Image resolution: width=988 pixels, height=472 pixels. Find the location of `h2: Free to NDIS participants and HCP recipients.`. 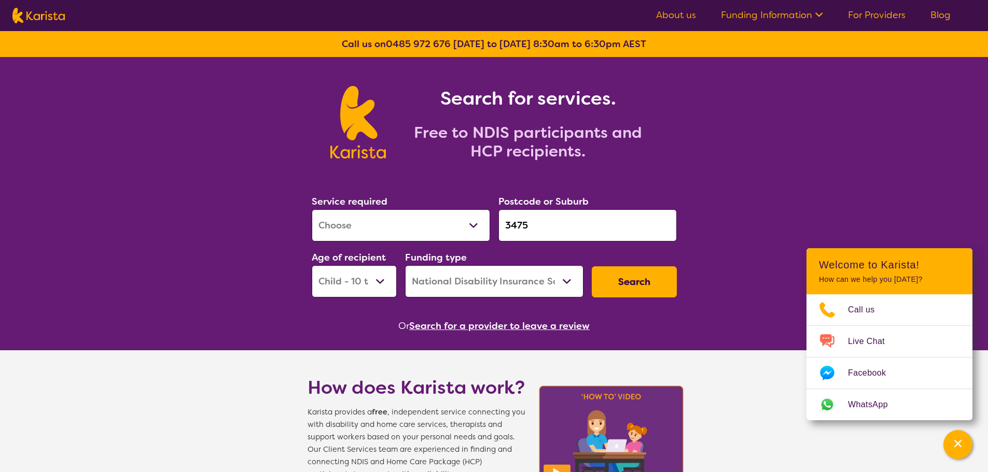

h2: Free to NDIS participants and HCP recipients. is located at coordinates (528, 142).